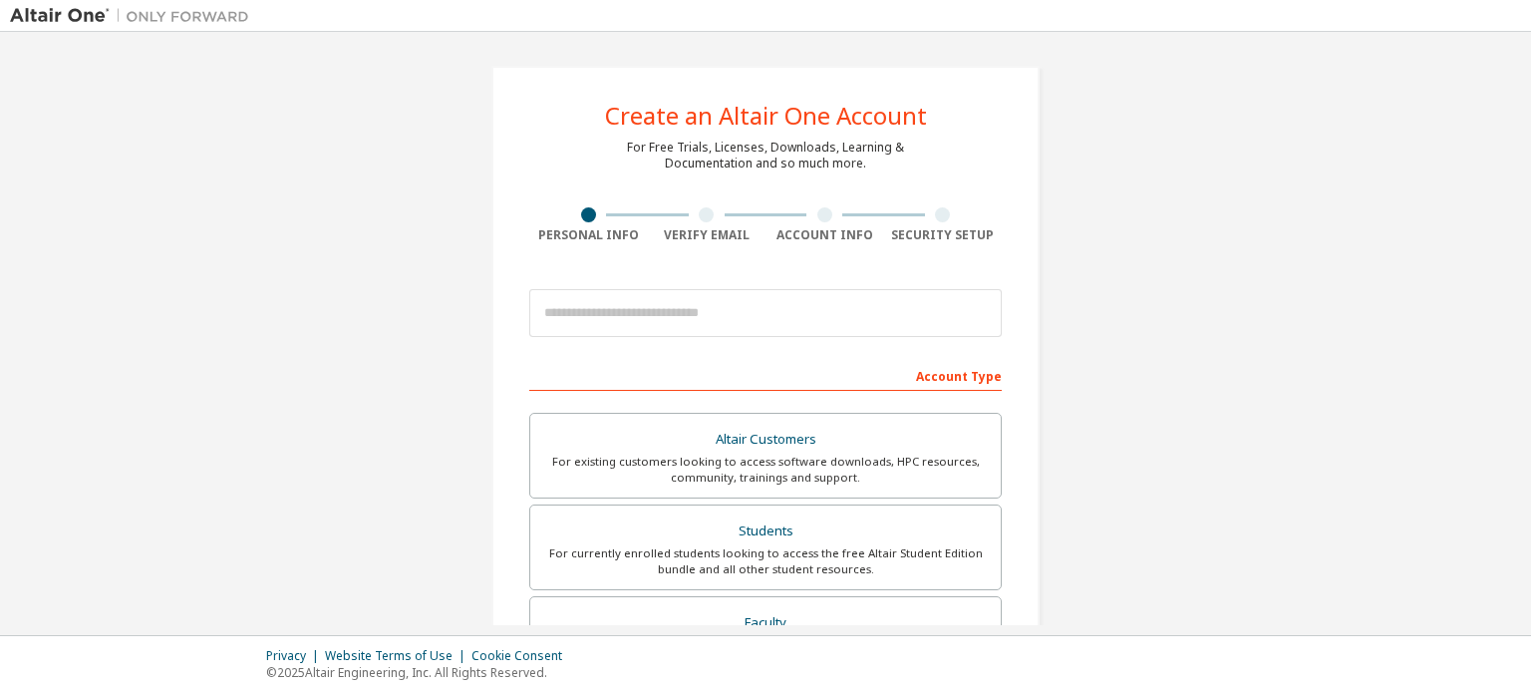  I want to click on div: Security Setup, so click(943, 235).